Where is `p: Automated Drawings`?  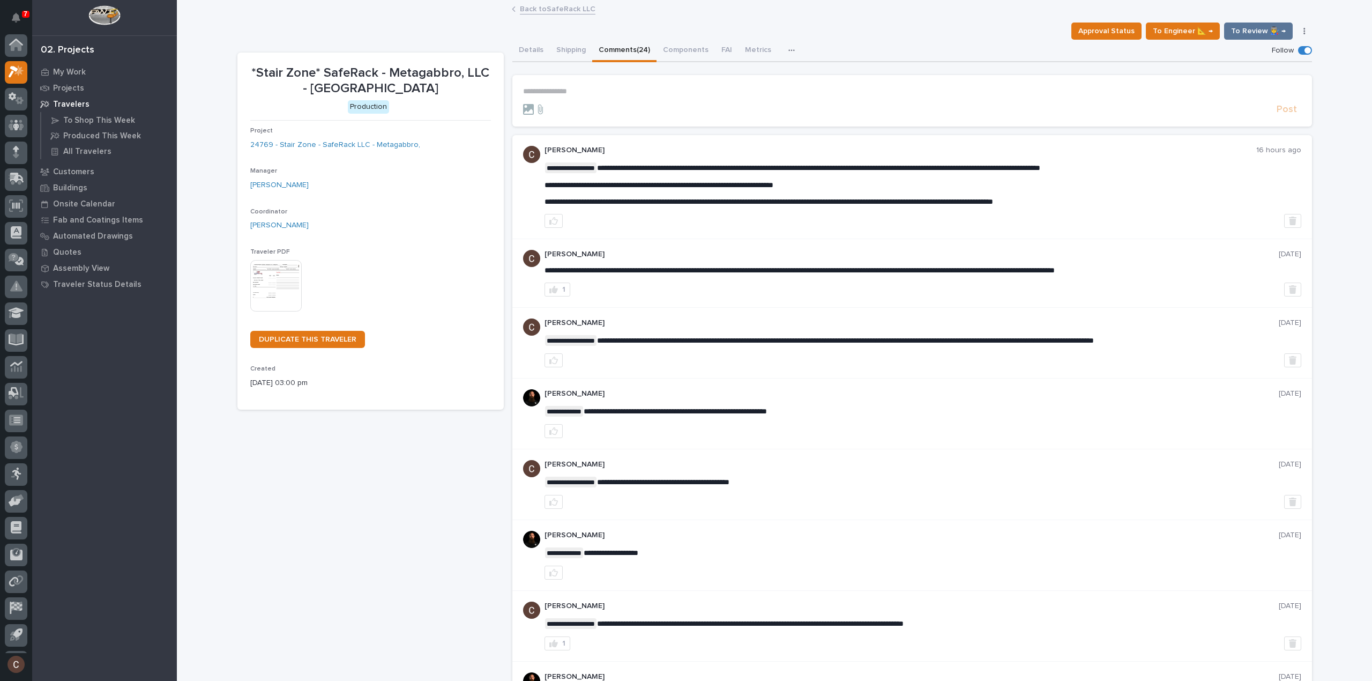
p: Automated Drawings is located at coordinates (93, 236).